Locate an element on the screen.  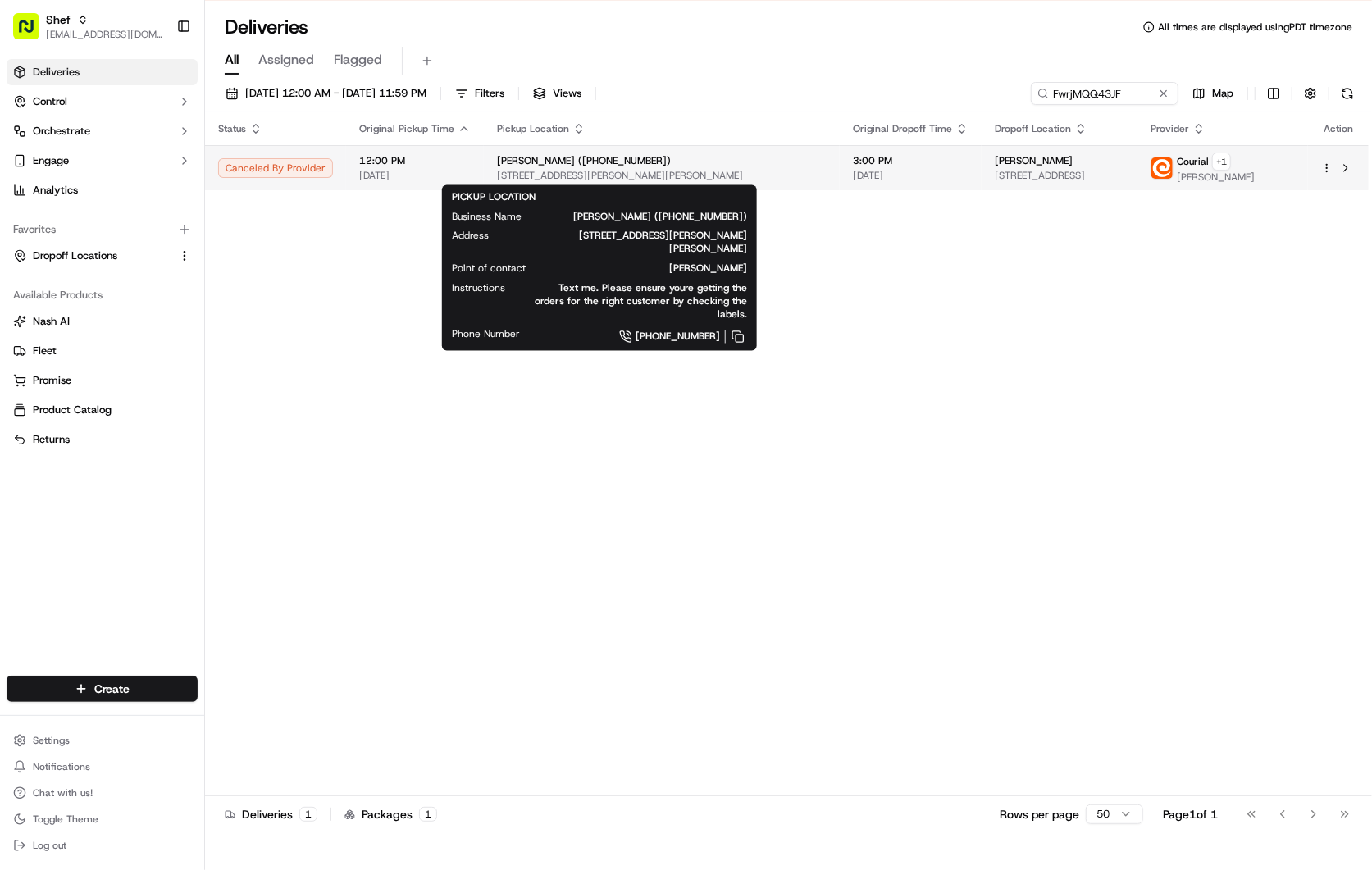
div: Packages is located at coordinates (391, 814).